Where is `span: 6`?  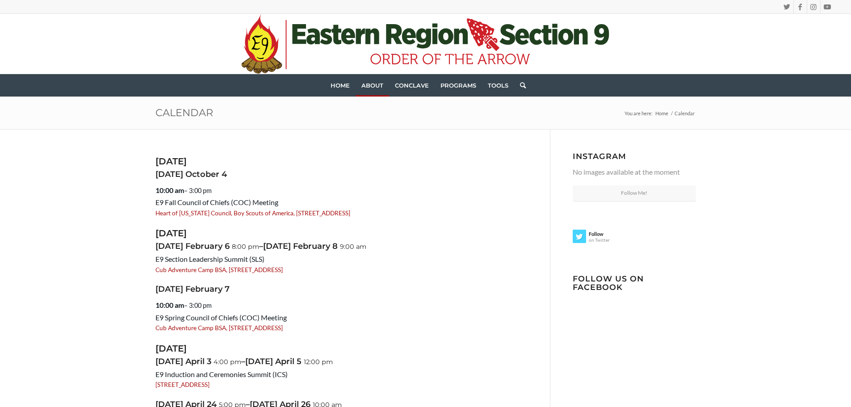
span: 6 is located at coordinates (227, 246).